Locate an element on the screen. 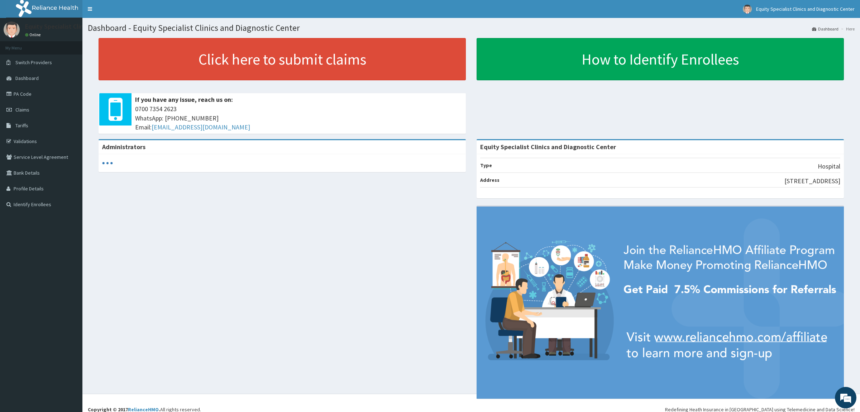 The width and height of the screenshot is (860, 412). a: Online is located at coordinates (34, 35).